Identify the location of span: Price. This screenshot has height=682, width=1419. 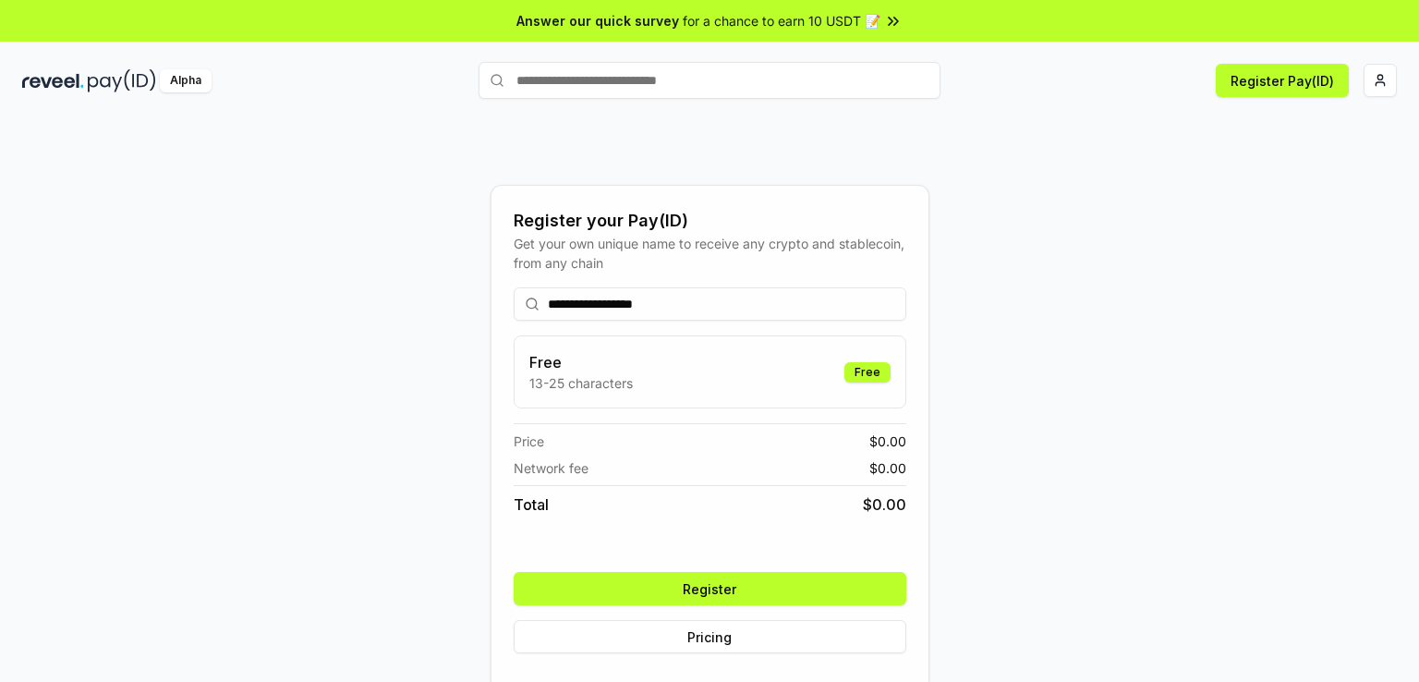
(528, 441).